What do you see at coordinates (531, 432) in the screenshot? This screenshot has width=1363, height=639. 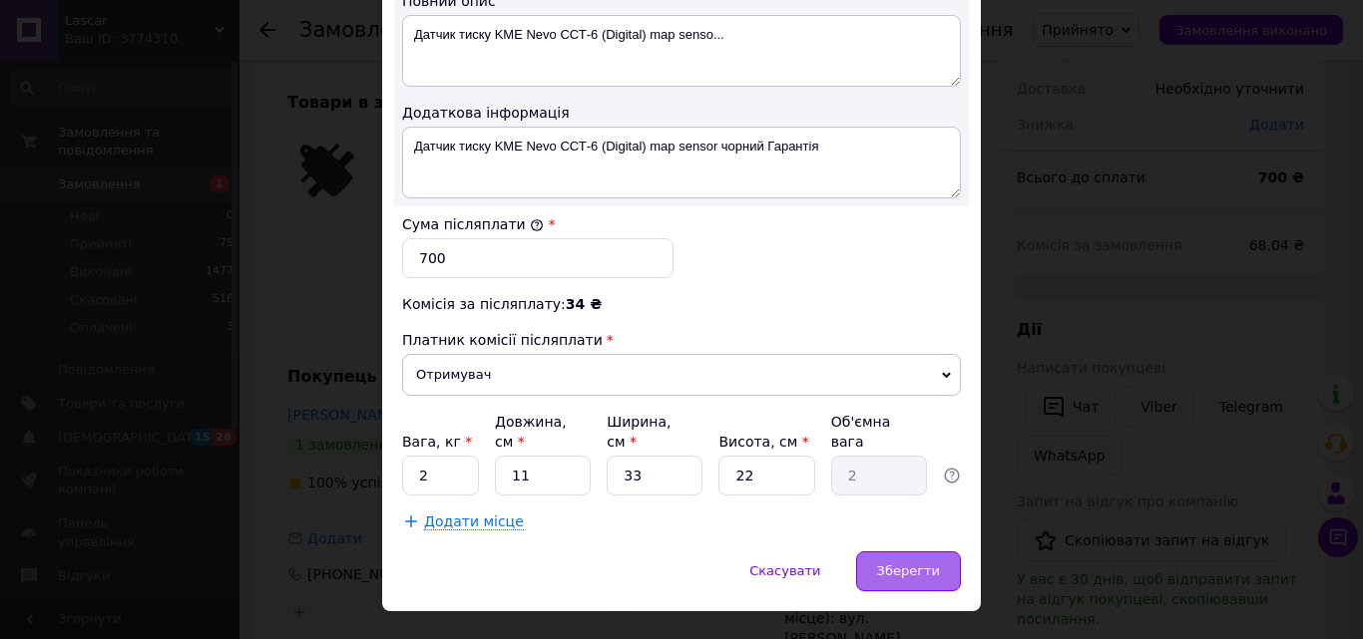 I see `label: Довжина, см` at bounding box center [531, 432].